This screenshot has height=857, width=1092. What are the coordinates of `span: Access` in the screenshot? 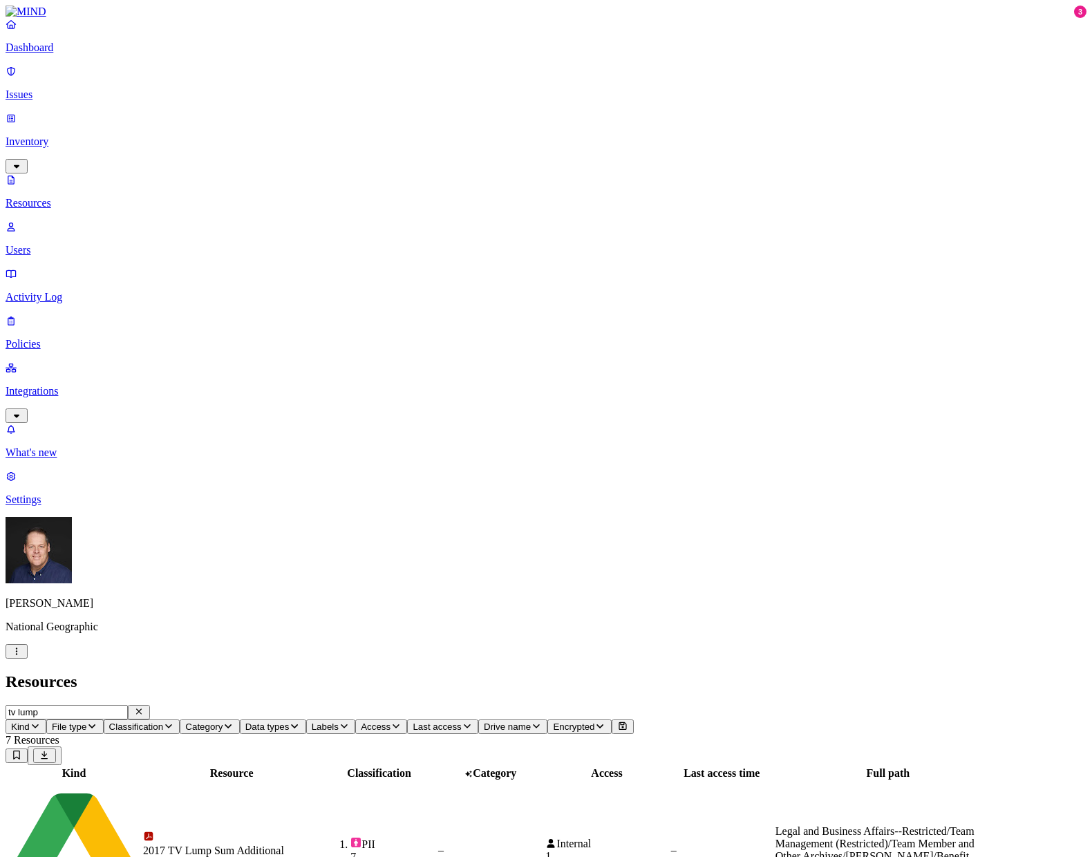 It's located at (375, 726).